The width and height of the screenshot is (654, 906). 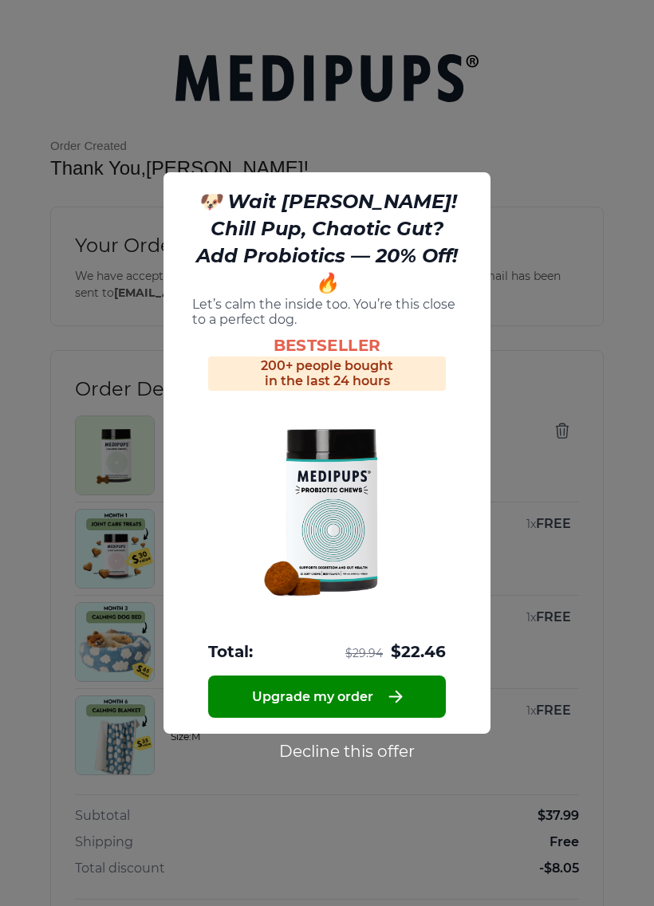 What do you see at coordinates (327, 345) in the screenshot?
I see `span: BestSeller` at bounding box center [327, 345].